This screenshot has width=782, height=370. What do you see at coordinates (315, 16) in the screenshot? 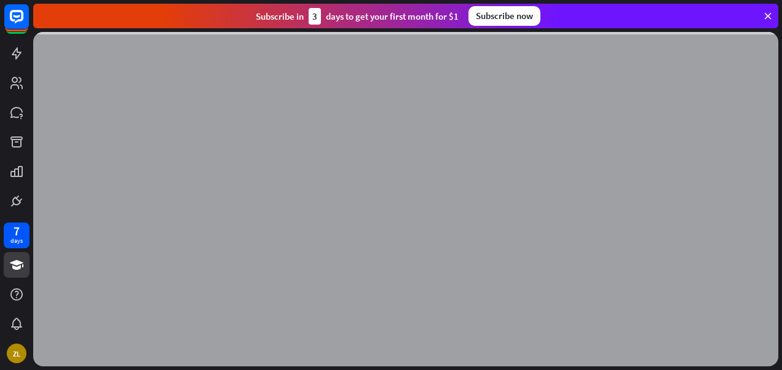
I see `div: 3` at bounding box center [315, 16].